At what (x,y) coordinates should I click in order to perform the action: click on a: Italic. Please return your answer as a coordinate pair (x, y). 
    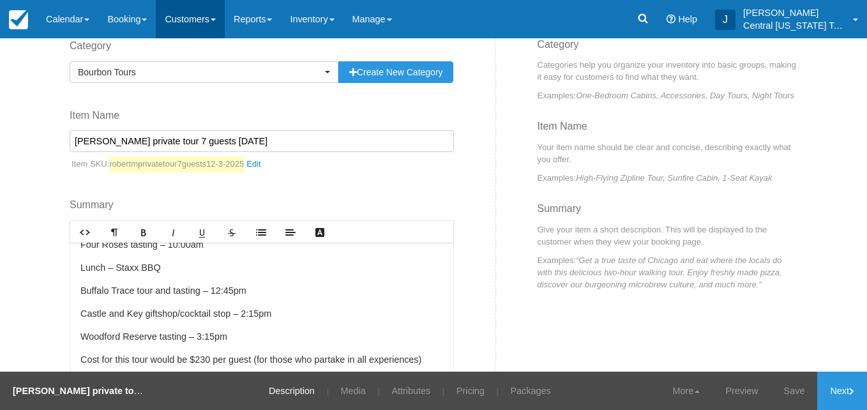
    Looking at the image, I should click on (173, 232).